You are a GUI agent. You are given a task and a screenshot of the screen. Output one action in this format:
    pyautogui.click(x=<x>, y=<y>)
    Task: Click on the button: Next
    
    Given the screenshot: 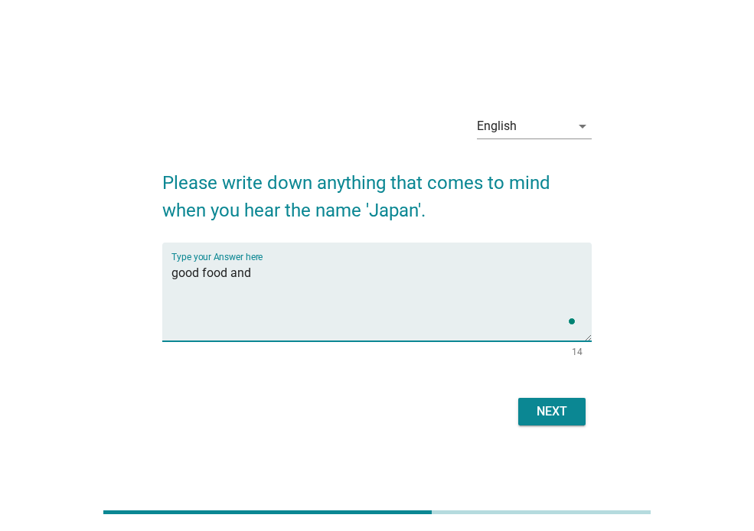 What is the action you would take?
    pyautogui.click(x=552, y=412)
    